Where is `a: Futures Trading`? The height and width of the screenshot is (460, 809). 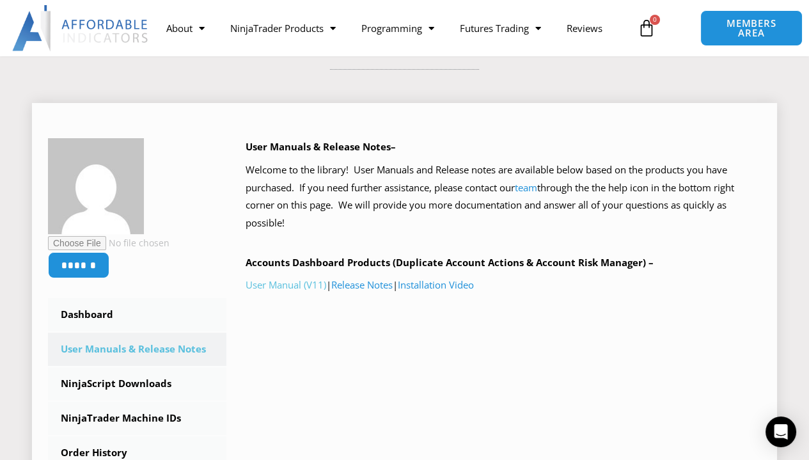 a: Futures Trading is located at coordinates (500, 28).